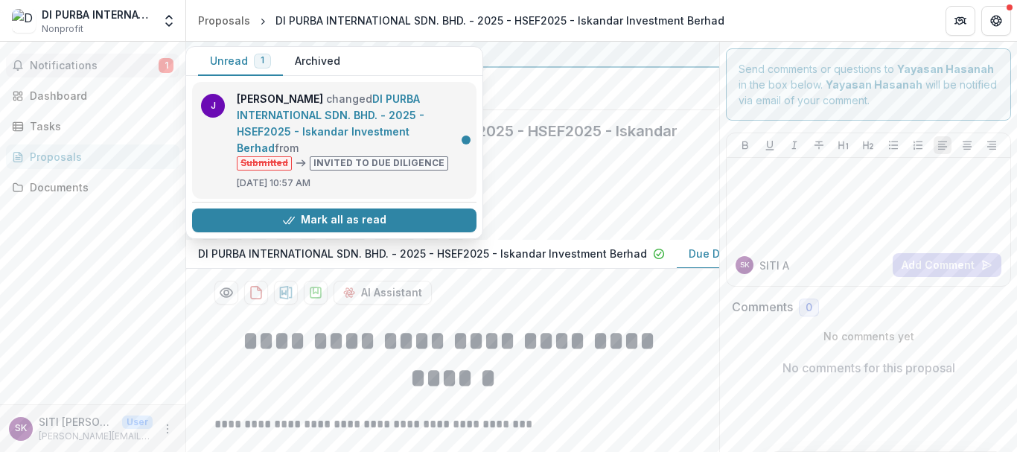 This screenshot has width=1017, height=452. What do you see at coordinates (92, 126) in the screenshot?
I see `a: Tasks` at bounding box center [92, 126].